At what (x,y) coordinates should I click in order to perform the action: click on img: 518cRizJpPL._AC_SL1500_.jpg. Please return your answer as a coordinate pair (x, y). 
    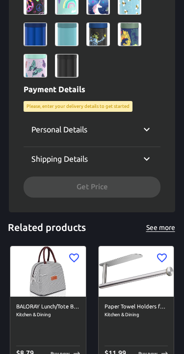
    Looking at the image, I should click on (35, 34).